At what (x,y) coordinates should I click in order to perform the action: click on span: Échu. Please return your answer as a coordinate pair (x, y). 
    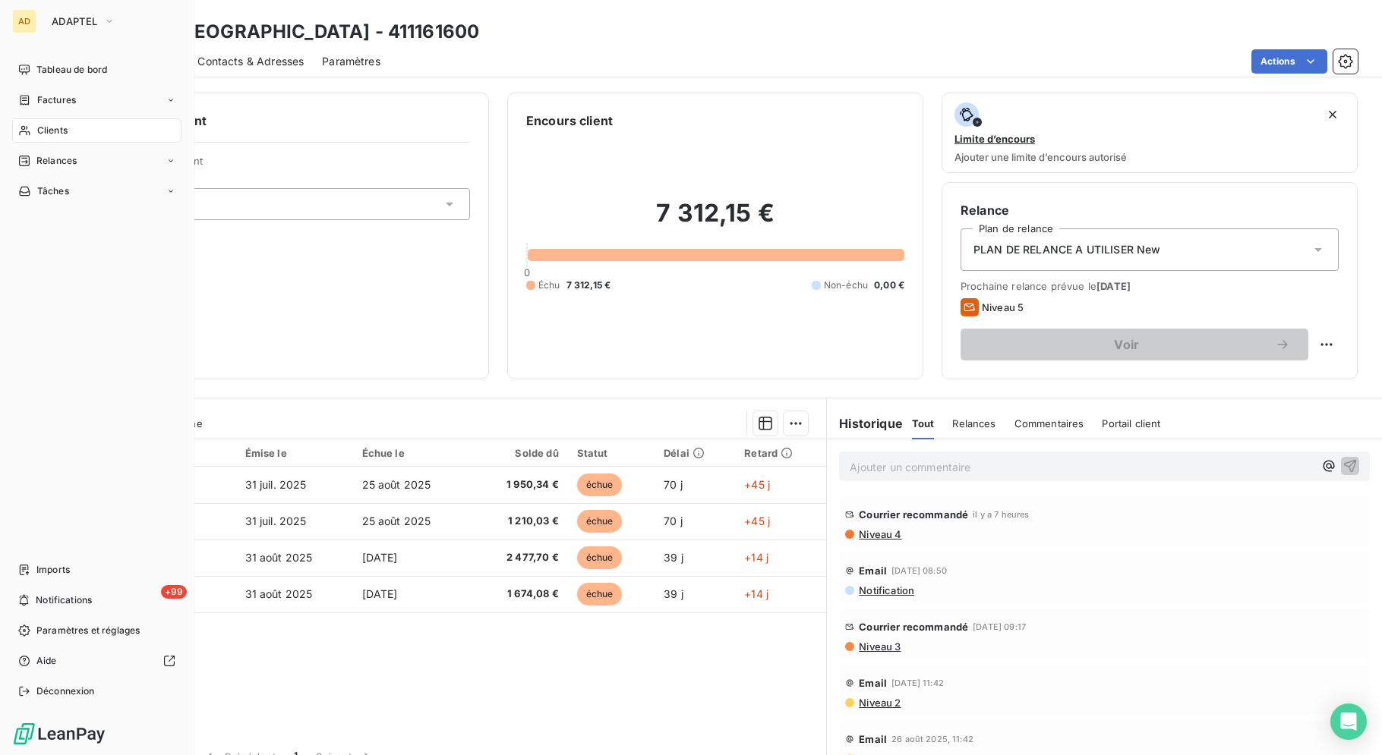
    Looking at the image, I should click on (549, 285).